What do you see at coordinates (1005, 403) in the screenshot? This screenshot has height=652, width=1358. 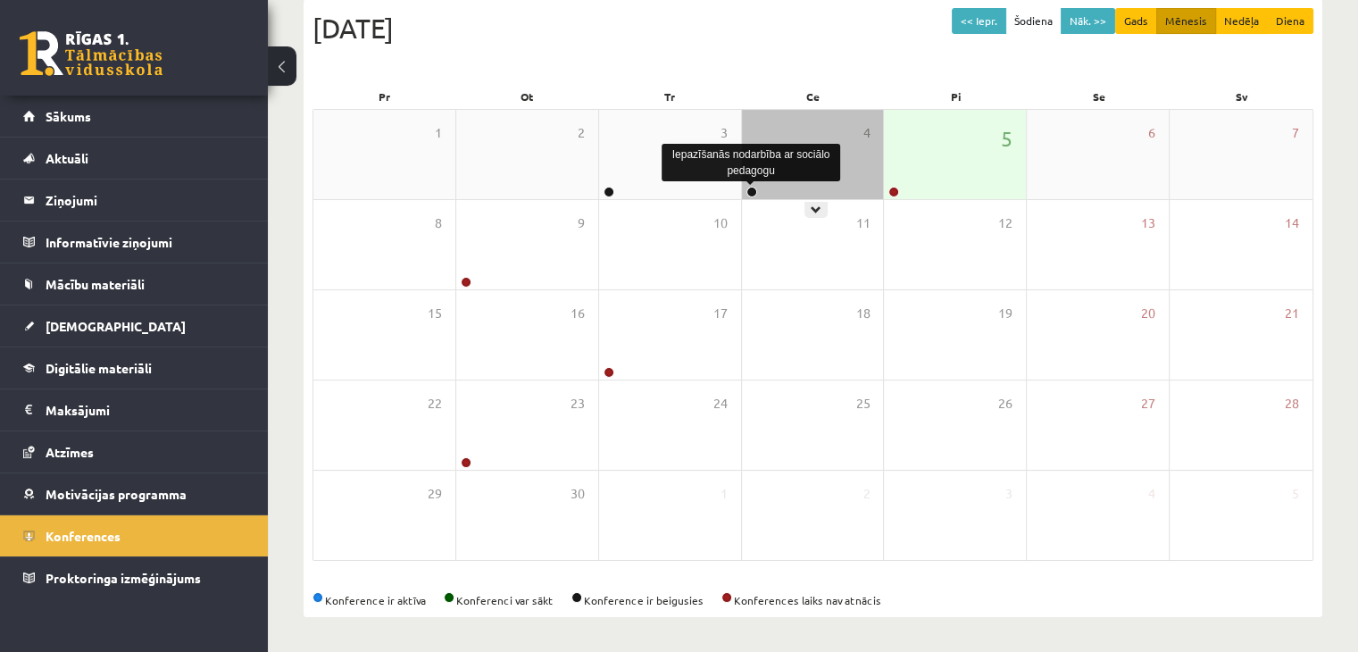 I see `span: 26` at bounding box center [1005, 403].